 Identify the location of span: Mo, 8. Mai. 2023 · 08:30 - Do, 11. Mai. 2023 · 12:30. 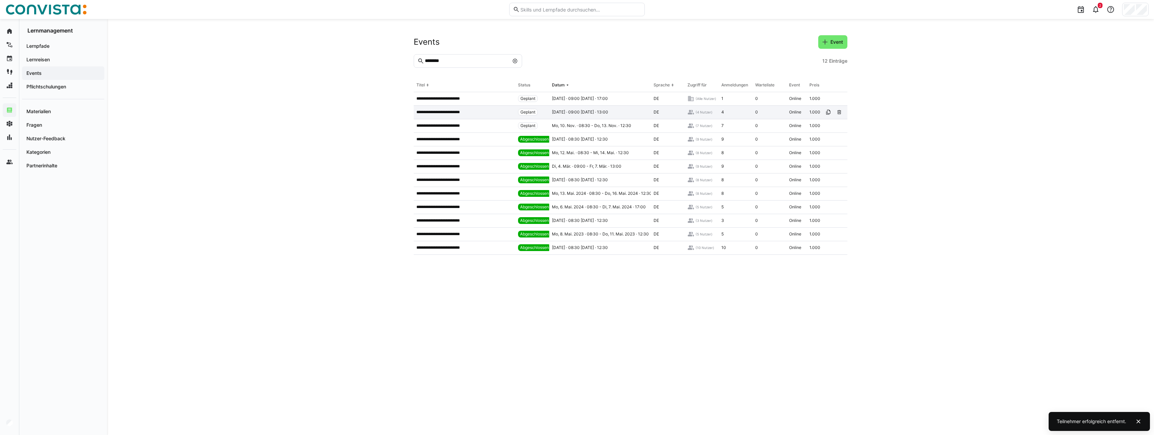
(600, 234).